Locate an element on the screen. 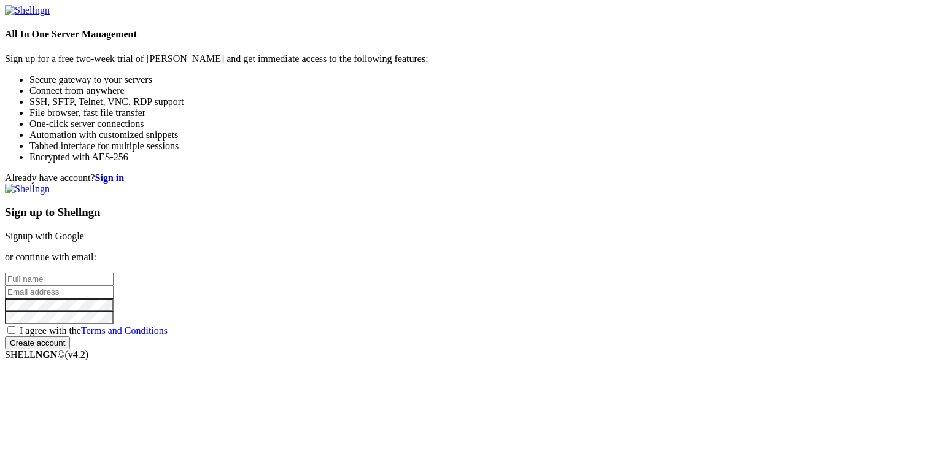  span: 4.2.0 is located at coordinates (77, 354).